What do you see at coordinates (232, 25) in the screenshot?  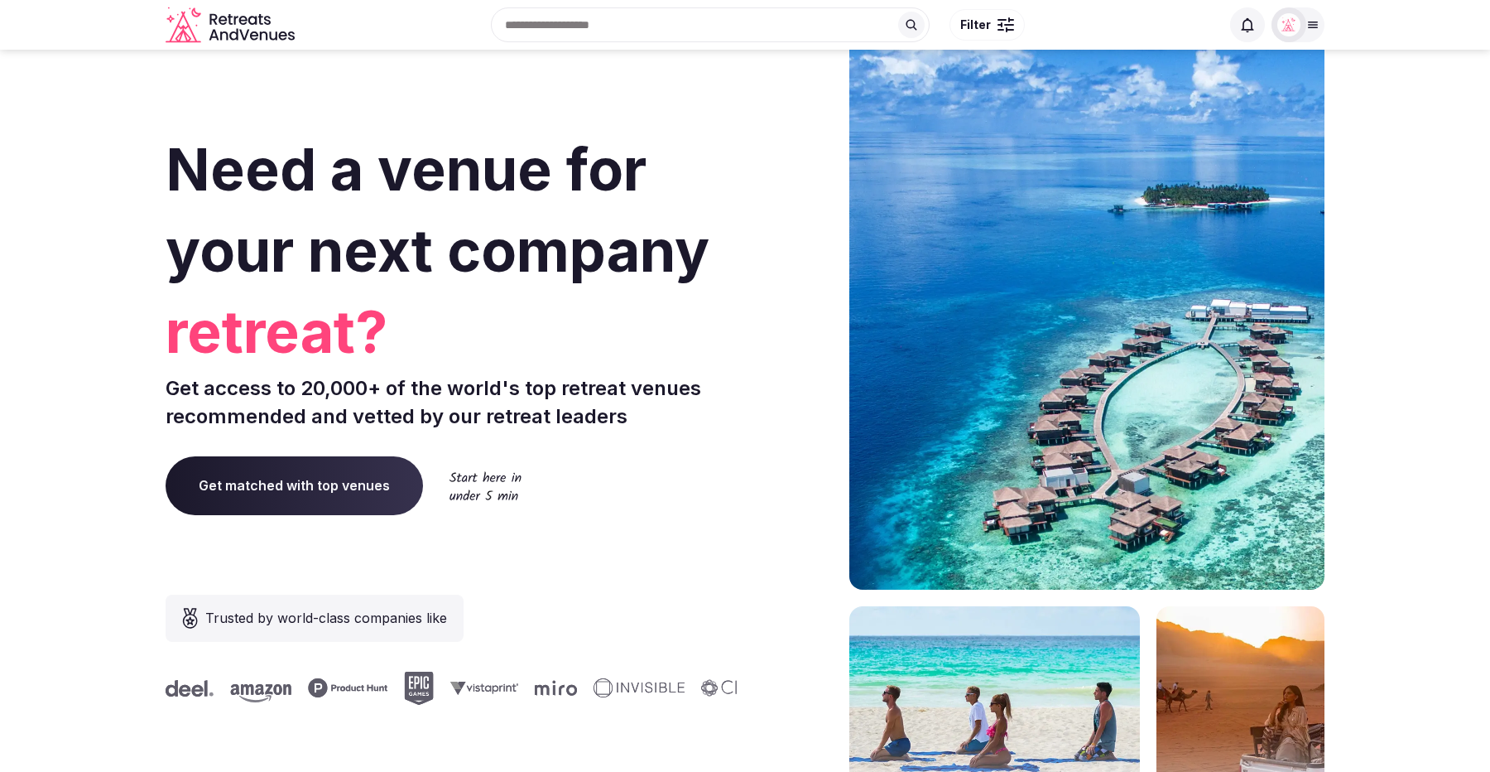 I see `a: Visit the homepage` at bounding box center [232, 25].